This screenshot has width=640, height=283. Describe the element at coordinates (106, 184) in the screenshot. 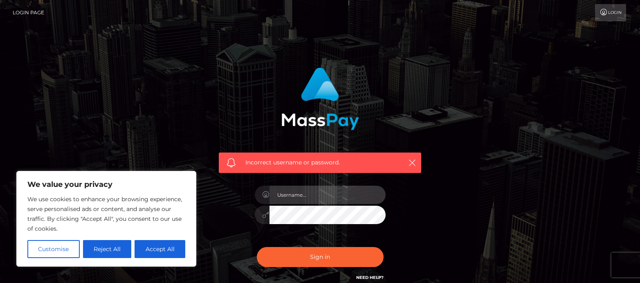

I see `p: We value your privacy` at that location.